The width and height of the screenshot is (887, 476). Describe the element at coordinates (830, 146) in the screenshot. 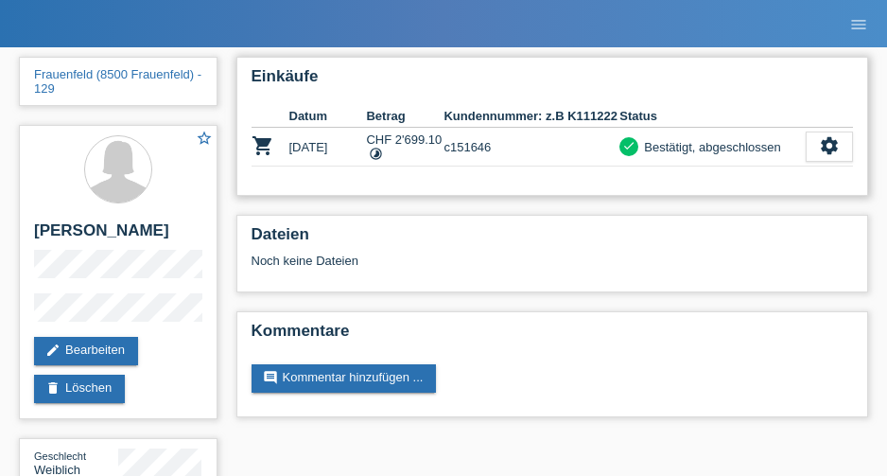

I see `i: settings` at that location.